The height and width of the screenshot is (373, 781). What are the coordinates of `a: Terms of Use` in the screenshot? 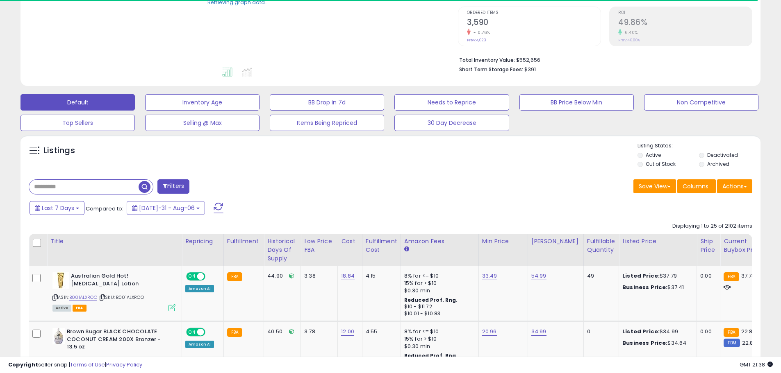 It's located at (87, 365).